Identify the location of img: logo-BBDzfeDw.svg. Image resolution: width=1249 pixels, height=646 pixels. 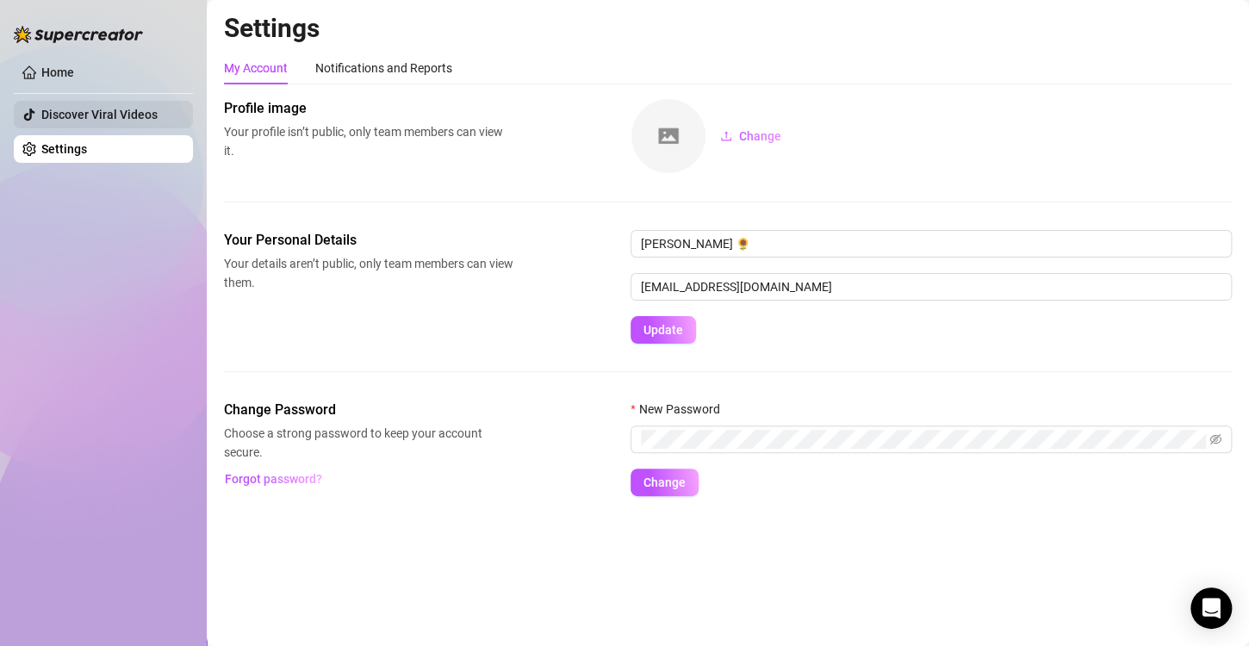
(78, 34).